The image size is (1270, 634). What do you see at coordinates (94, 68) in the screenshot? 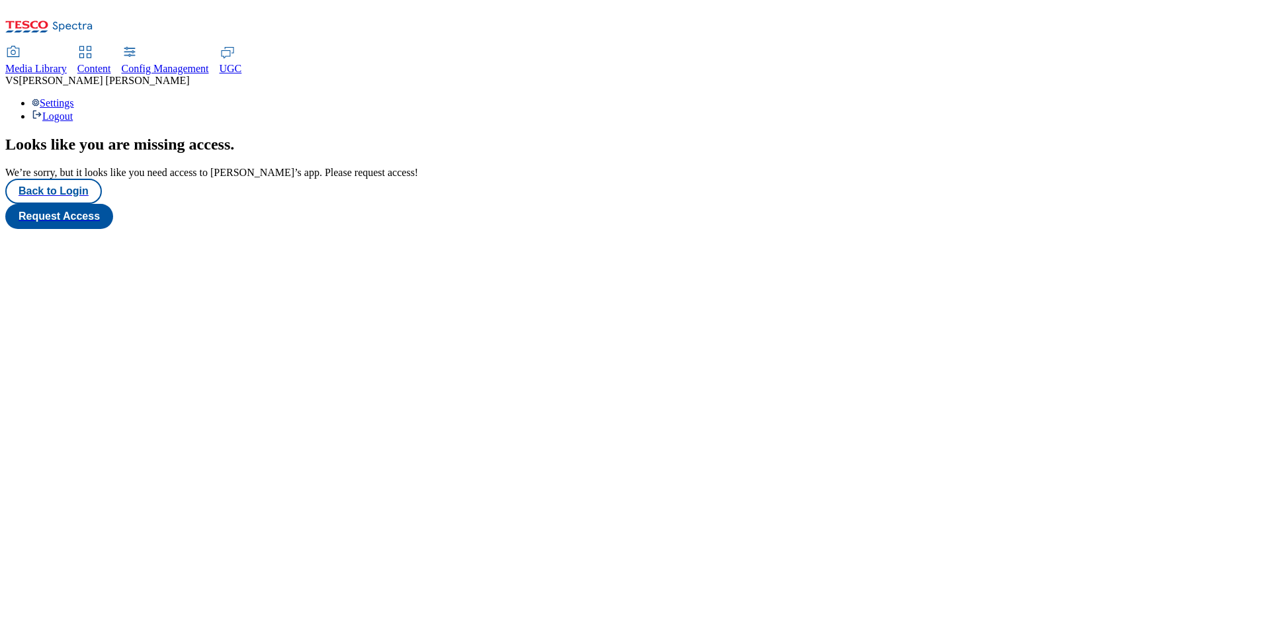
I see `span: Content` at bounding box center [94, 68].